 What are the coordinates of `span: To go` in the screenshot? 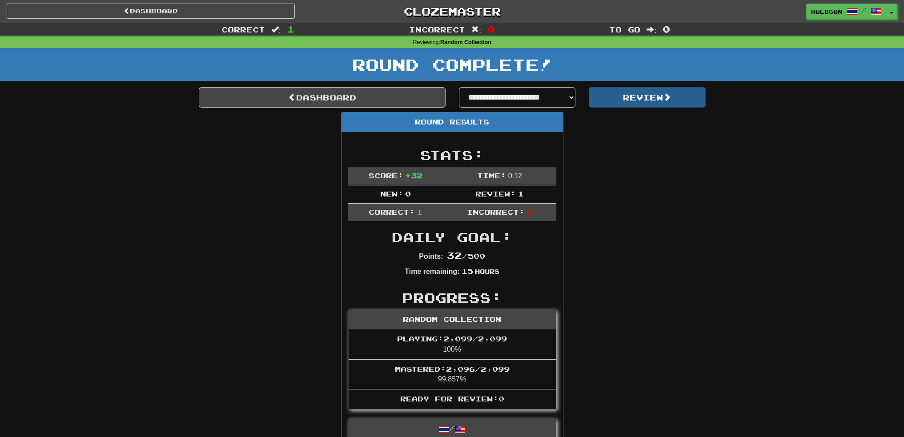 It's located at (625, 29).